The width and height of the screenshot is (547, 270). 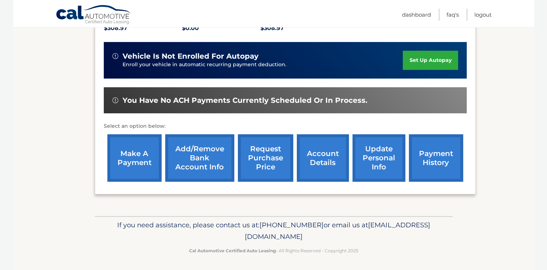 I want to click on a: Cal Automotive, so click(x=94, y=15).